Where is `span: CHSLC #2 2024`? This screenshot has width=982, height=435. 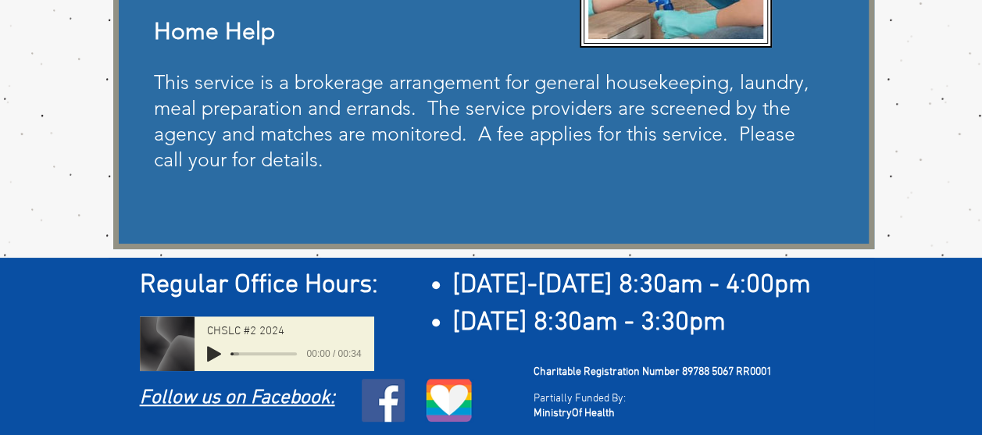 span: CHSLC #2 2024 is located at coordinates (245, 331).